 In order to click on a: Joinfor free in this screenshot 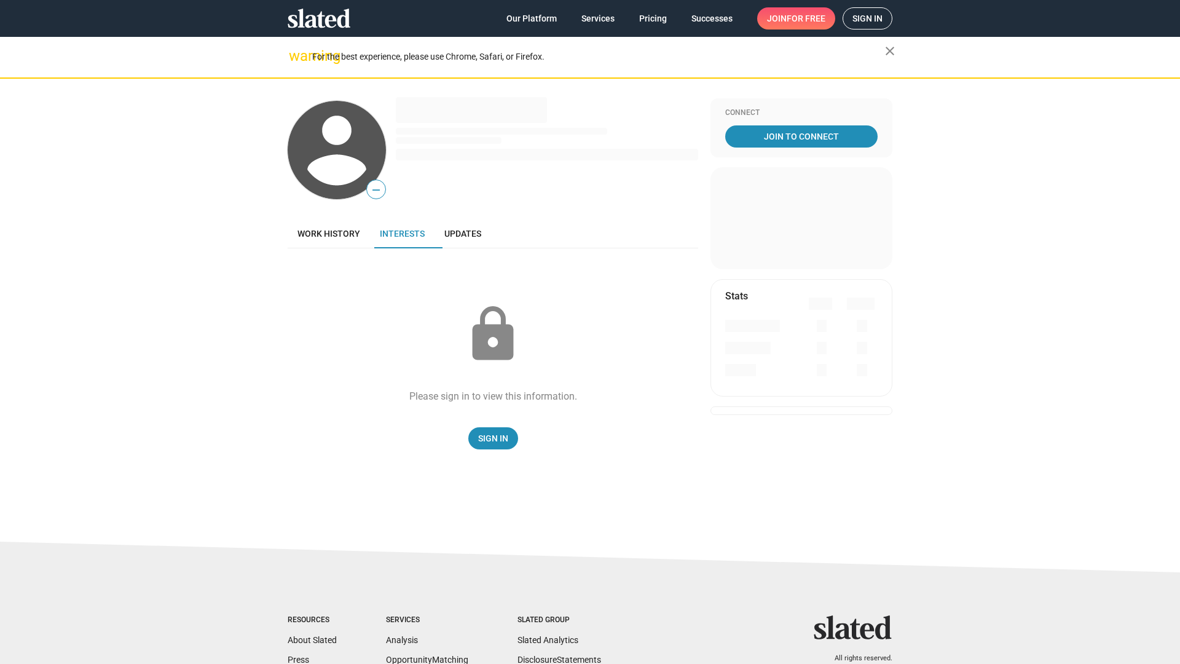, I will do `click(796, 18)`.